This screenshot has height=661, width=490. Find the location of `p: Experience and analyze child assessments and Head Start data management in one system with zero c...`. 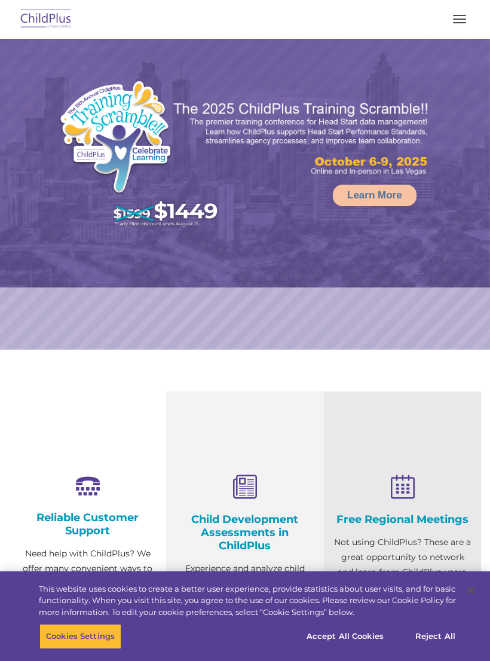

p: Experience and analyze child assessments and Head Start data management in one system with zero c... is located at coordinates (245, 606).